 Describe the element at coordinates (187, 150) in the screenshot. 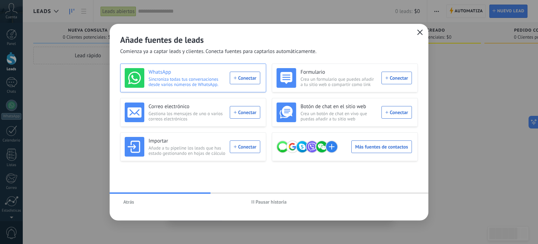

I see `span: Añade a tu pipeline los leads que has estado gestionando en hojas de cálculo` at that location.